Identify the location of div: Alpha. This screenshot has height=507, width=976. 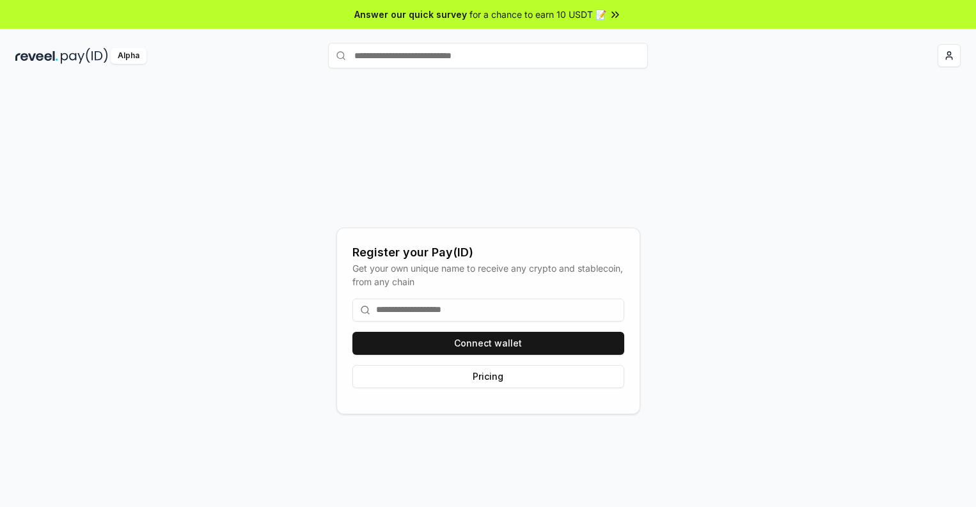
(129, 56).